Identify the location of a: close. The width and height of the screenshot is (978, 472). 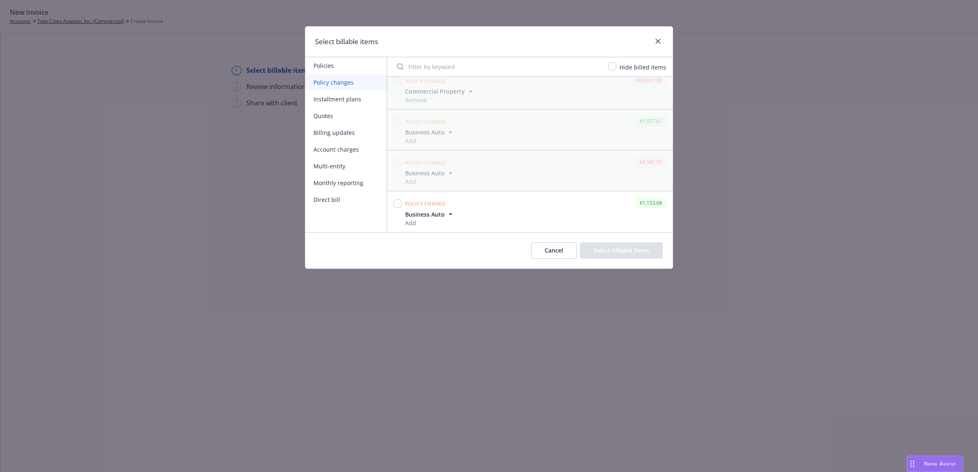
(658, 41).